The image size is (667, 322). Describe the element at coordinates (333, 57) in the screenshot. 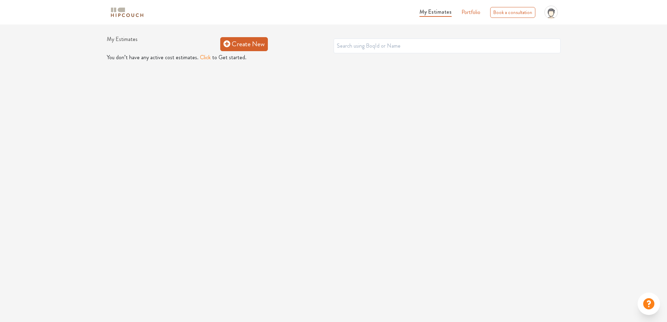

I see `p: You don’t have any active cost estimates. to Get started.` at that location.